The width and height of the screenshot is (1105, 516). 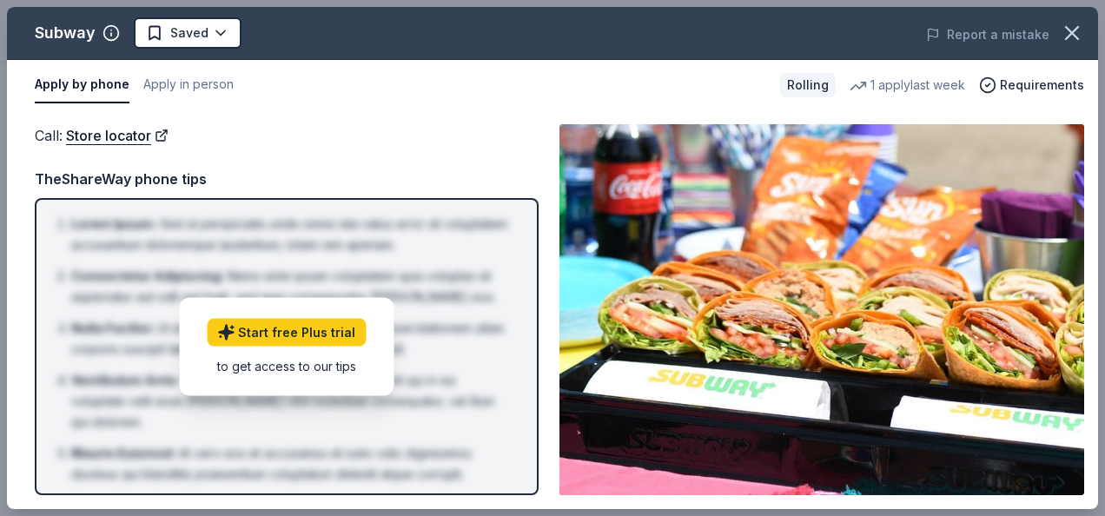 What do you see at coordinates (808, 85) in the screenshot?
I see `div: Rolling` at bounding box center [808, 85].